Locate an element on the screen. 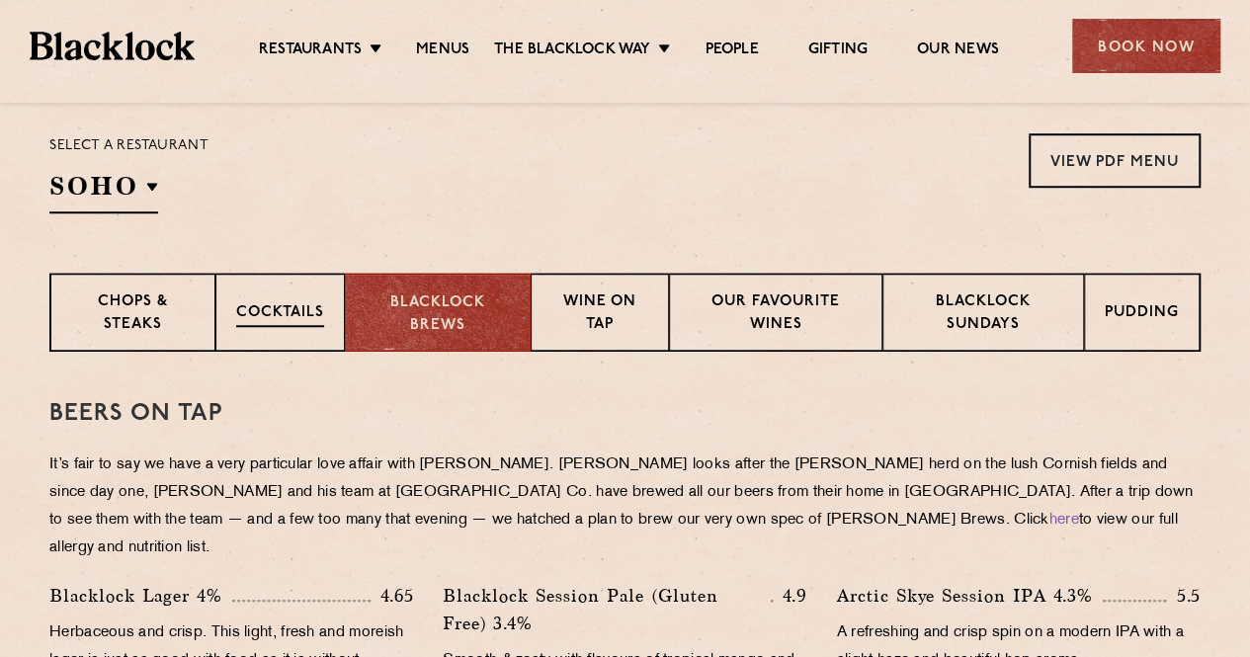  h2: SOHO is located at coordinates (104, 191).